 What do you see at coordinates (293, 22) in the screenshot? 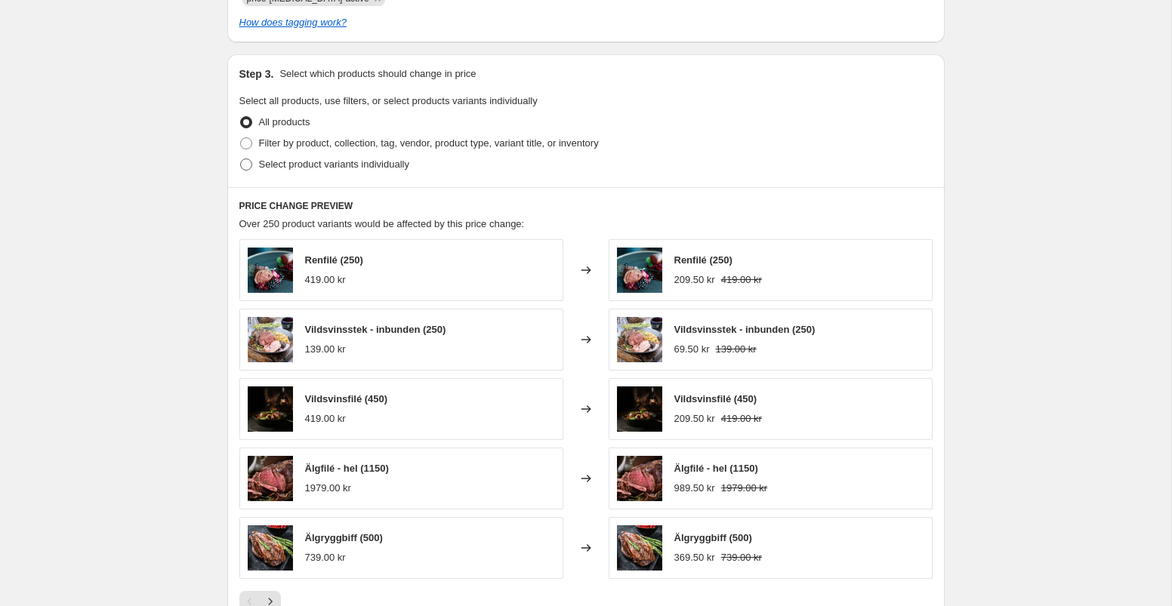
I see `a: How does tagging work?` at bounding box center [293, 22].